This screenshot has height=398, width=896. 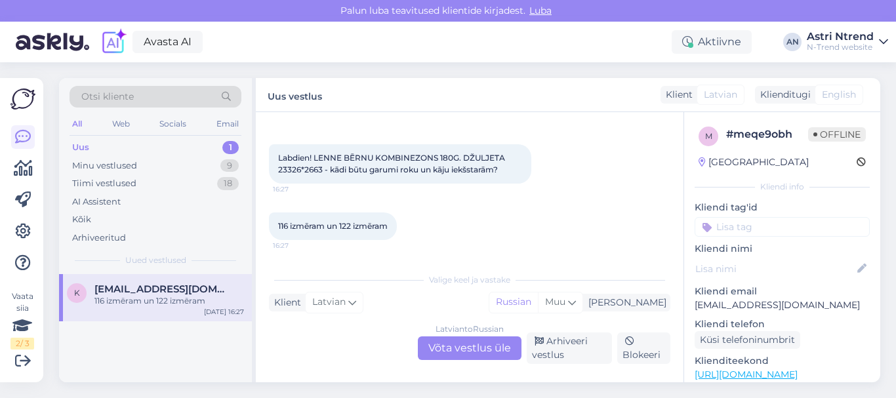 What do you see at coordinates (555, 302) in the screenshot?
I see `span: Muu` at bounding box center [555, 302].